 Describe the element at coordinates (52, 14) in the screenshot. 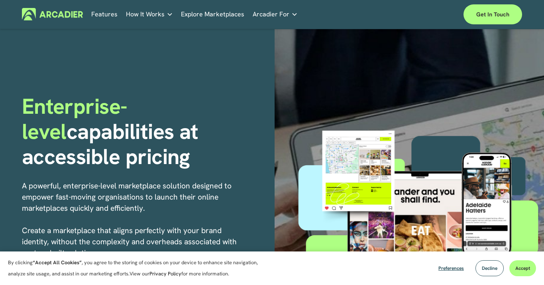

I see `img: Arcadier` at that location.